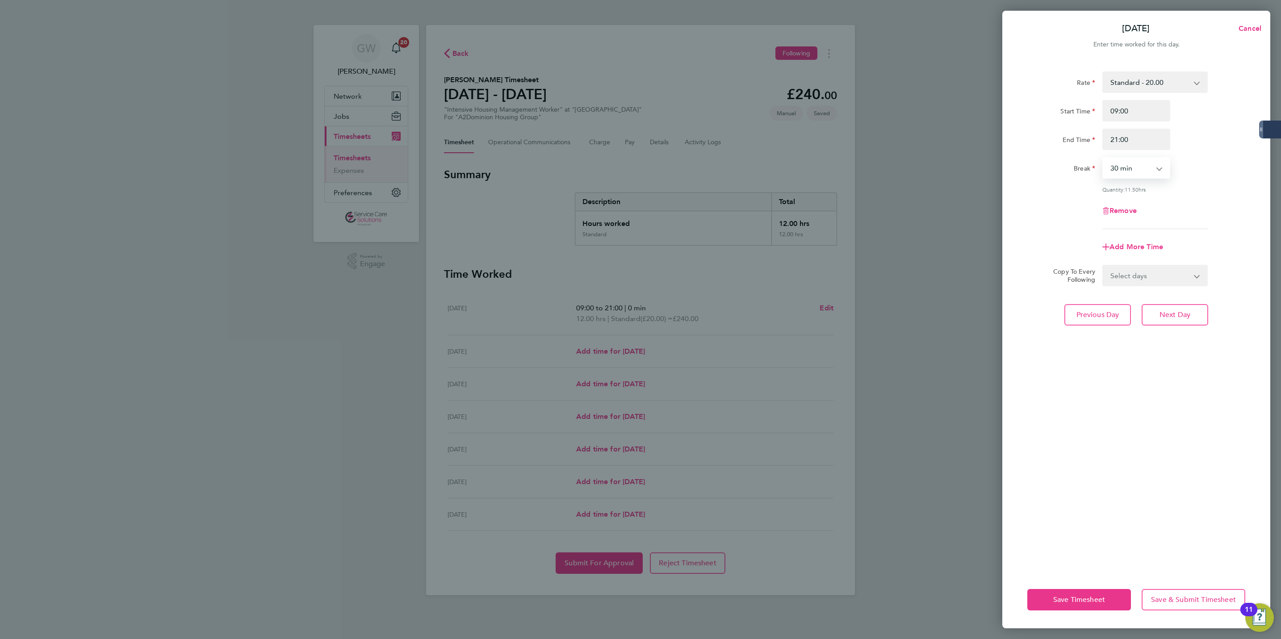 This screenshot has height=639, width=1281. What do you see at coordinates (1132, 189) in the screenshot?
I see `span: 11.50` at bounding box center [1132, 189].